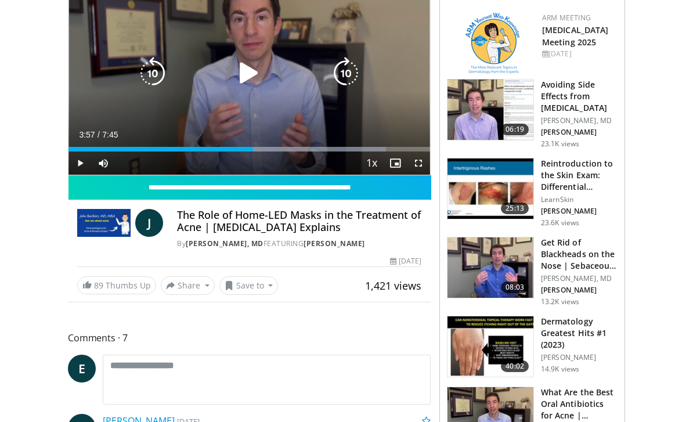 The width and height of the screenshot is (693, 422). Describe the element at coordinates (149, 223) in the screenshot. I see `a: J` at that location.